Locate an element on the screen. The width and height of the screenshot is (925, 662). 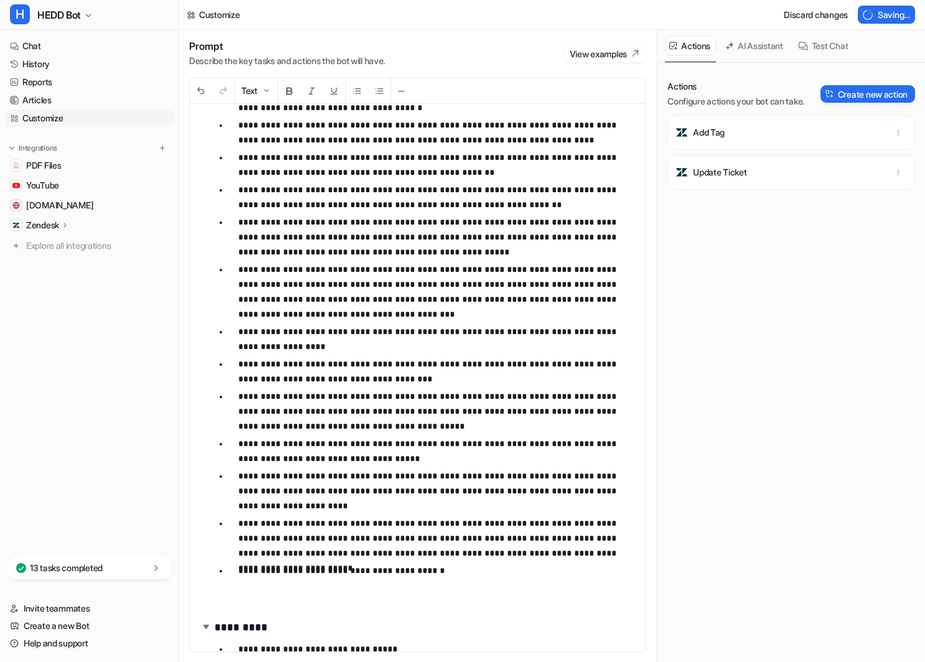
button: Test Chat is located at coordinates (824, 45).